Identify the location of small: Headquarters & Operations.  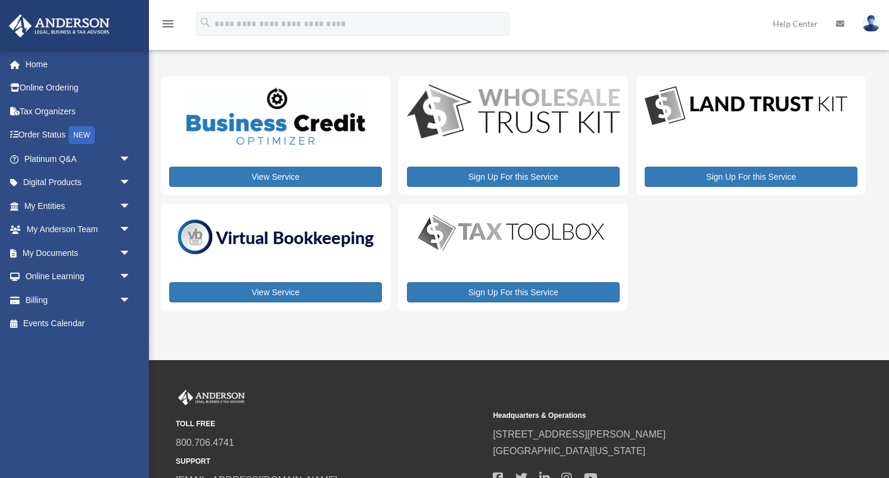
(647, 416).